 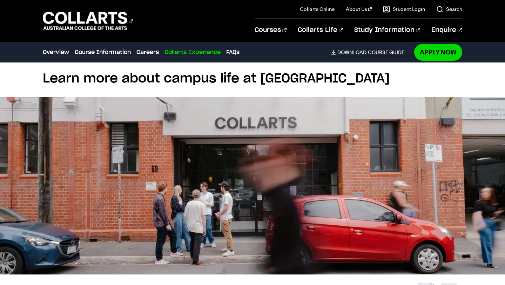 I want to click on a: Enquire, so click(x=446, y=30).